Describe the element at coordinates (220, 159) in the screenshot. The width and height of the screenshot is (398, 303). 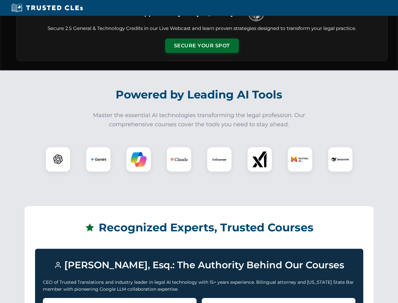
I see `div: CoCounsel` at that location.